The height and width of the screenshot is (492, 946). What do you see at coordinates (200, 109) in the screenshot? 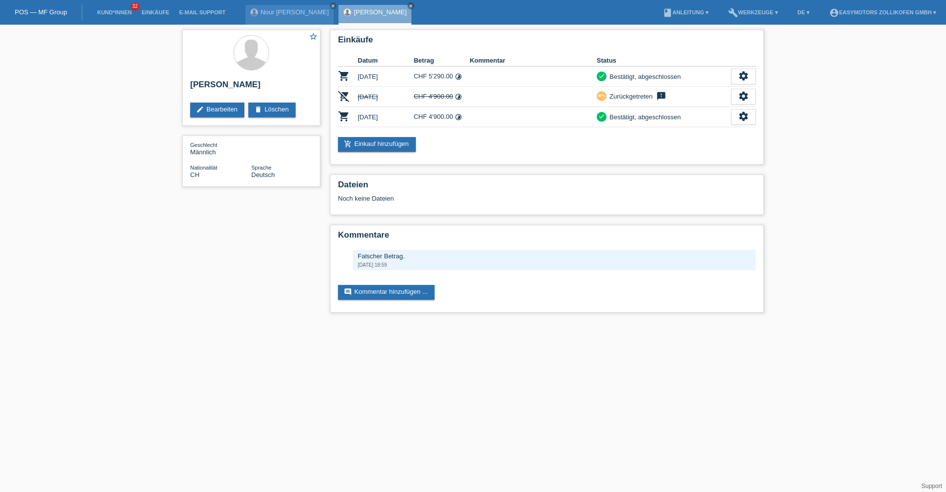
I see `i: edit` at bounding box center [200, 109].